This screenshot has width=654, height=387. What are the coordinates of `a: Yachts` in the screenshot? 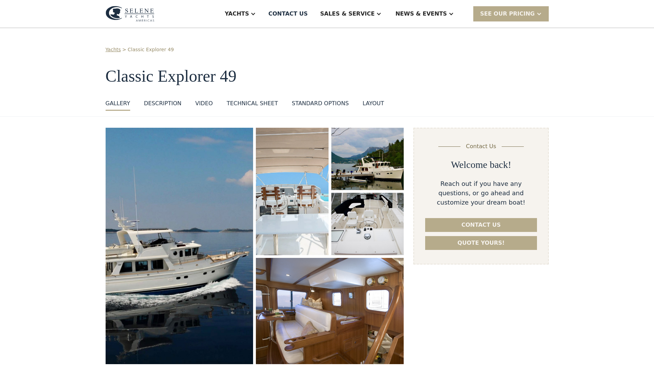 It's located at (113, 49).